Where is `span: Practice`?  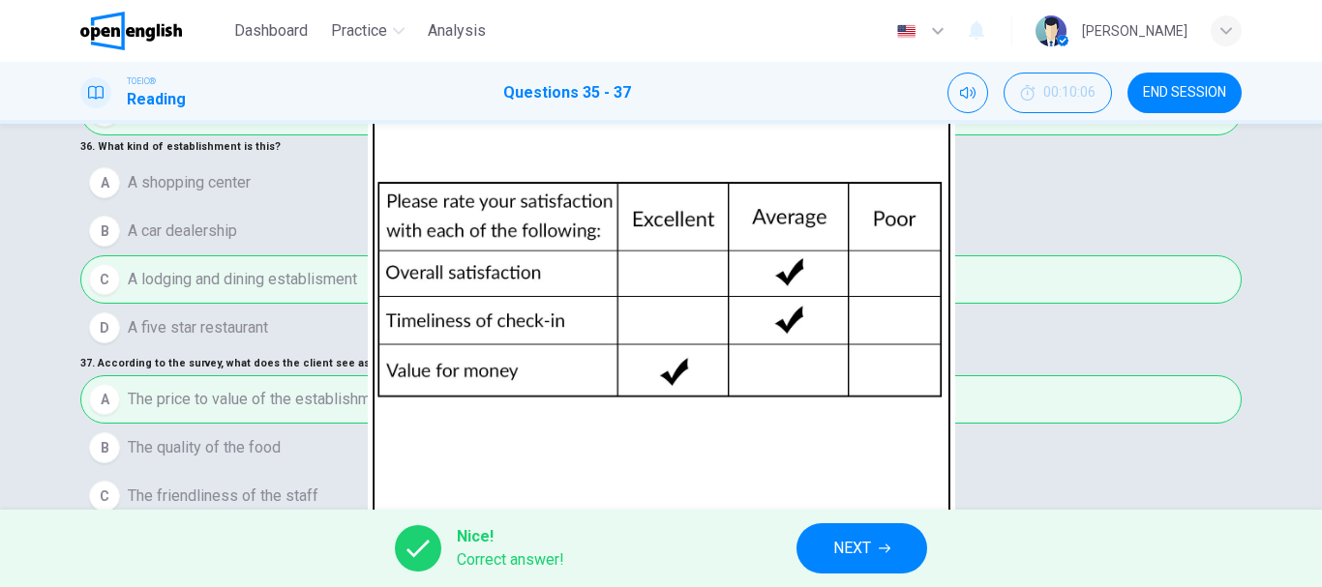
span: Practice is located at coordinates (359, 31).